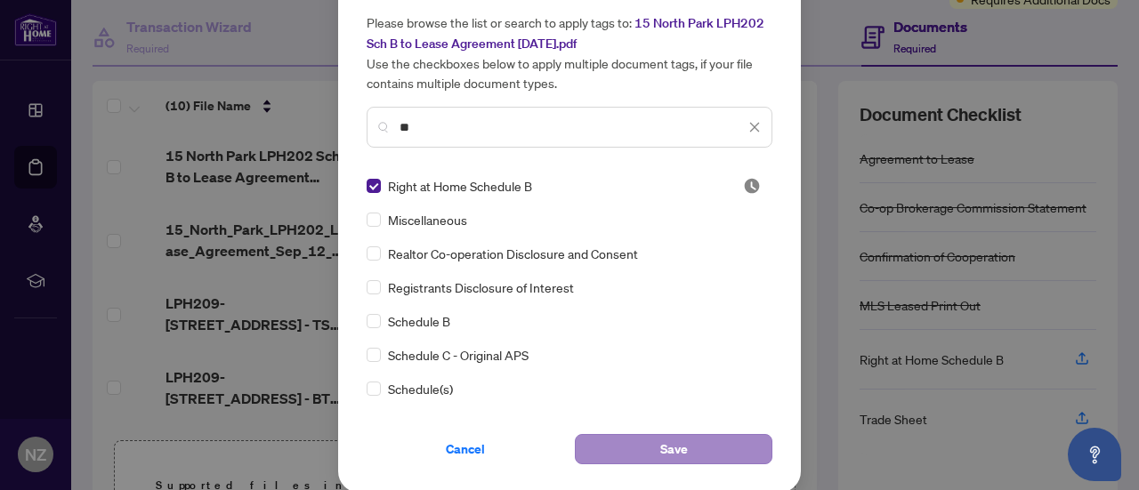 Image resolution: width=1139 pixels, height=490 pixels. What do you see at coordinates (480, 287) in the screenshot?
I see `span: Registrants Disclosure of Interest` at bounding box center [480, 287].